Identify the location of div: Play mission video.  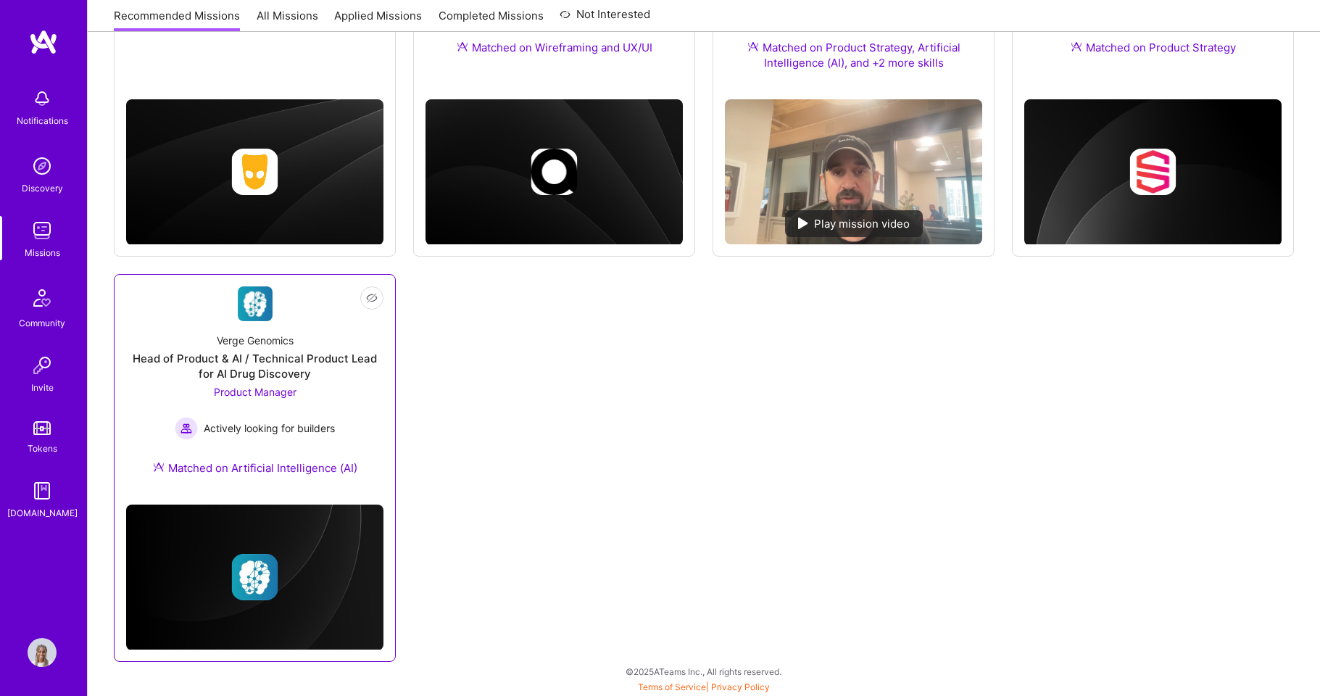
(854, 223).